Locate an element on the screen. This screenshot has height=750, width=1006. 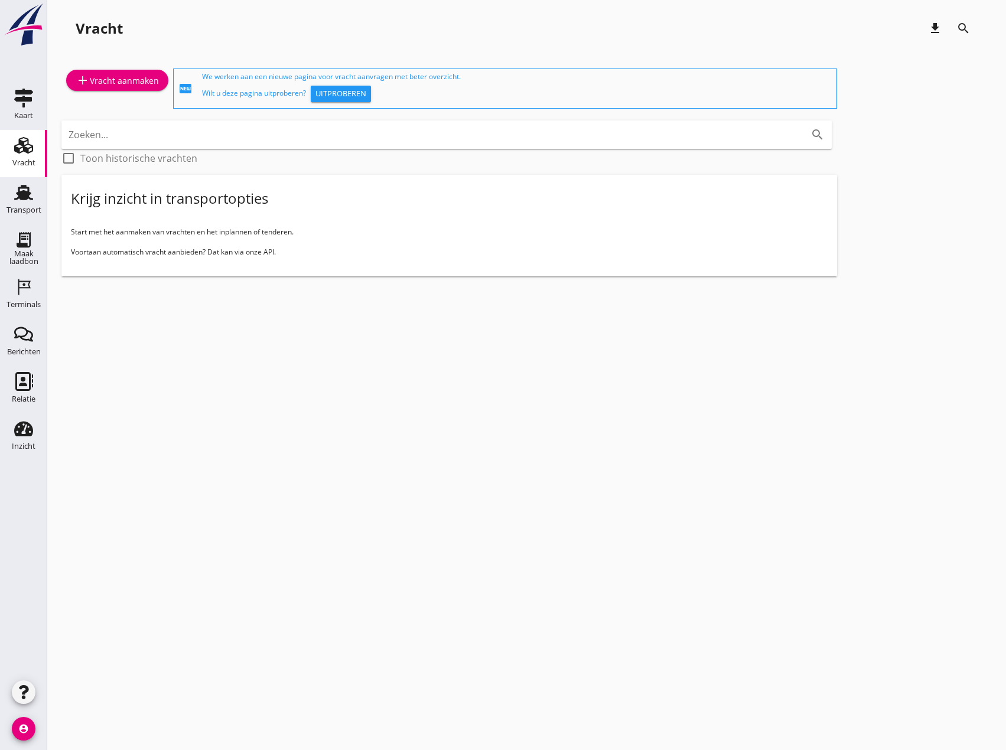
div: We werken aan een nieuwe pagina voor vracht aanvragen met beter overzicht. Wilt u deze pagina uit... is located at coordinates (517, 89).